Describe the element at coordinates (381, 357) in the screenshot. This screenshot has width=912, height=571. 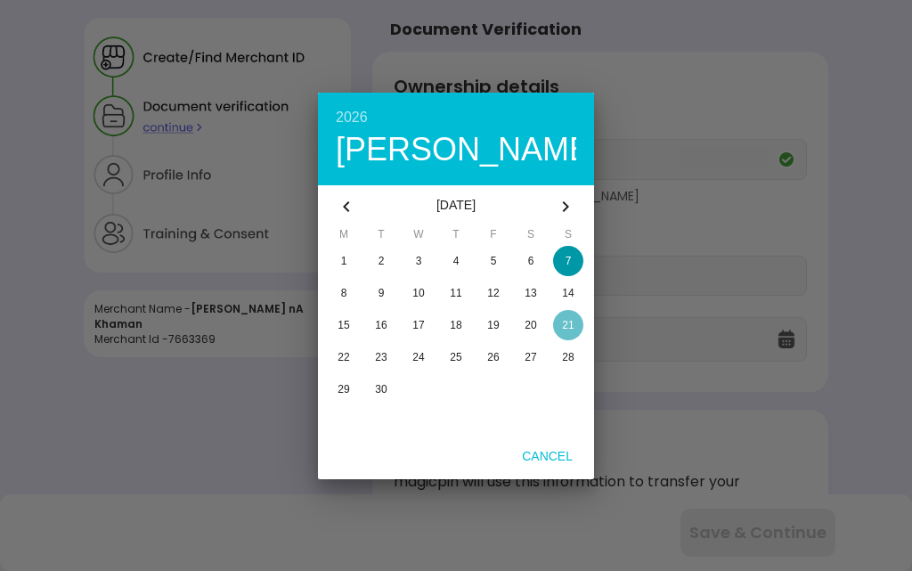
I see `button: 23` at that location.